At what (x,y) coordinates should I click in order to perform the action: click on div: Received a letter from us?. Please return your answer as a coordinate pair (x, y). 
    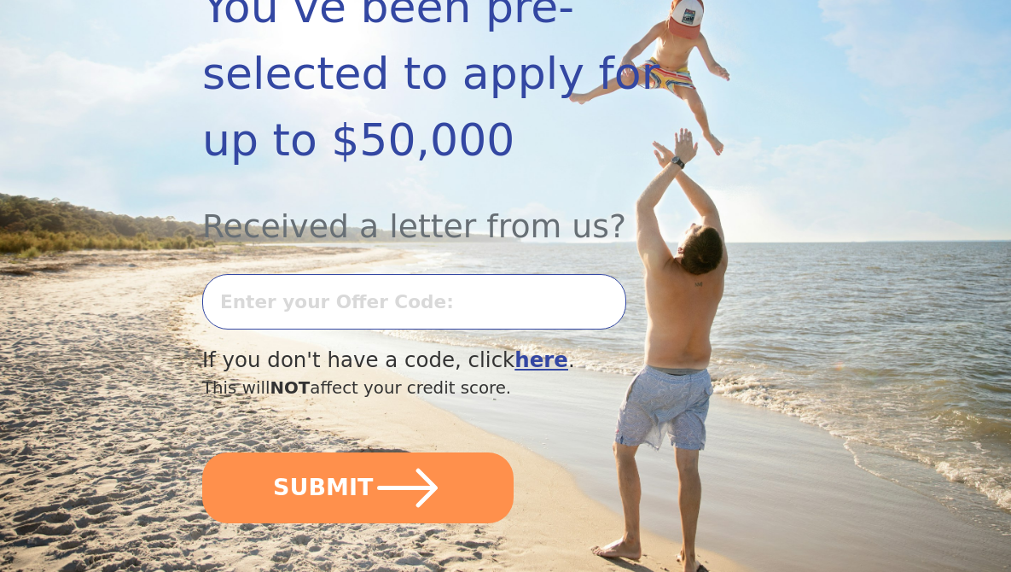
    Looking at the image, I should click on (460, 212).